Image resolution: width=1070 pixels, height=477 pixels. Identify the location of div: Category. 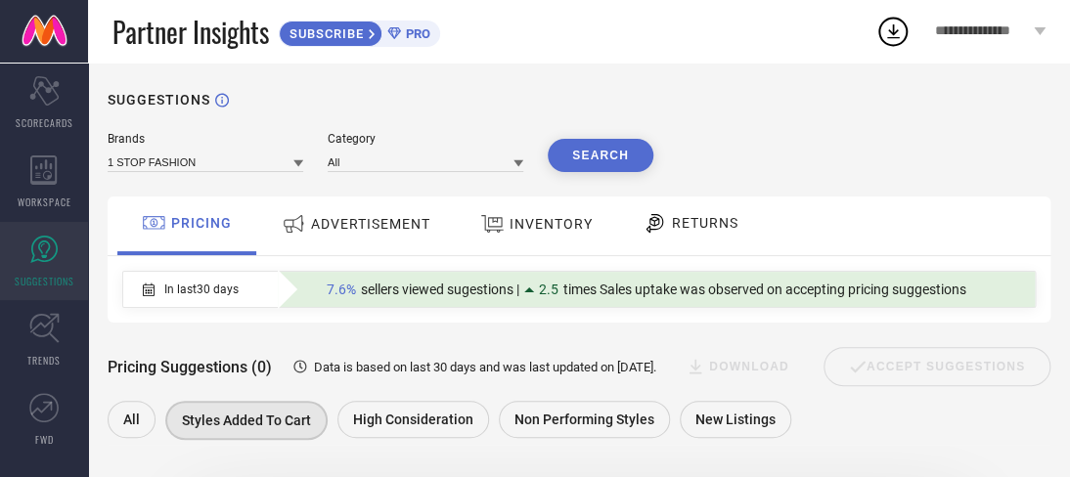
(425, 139).